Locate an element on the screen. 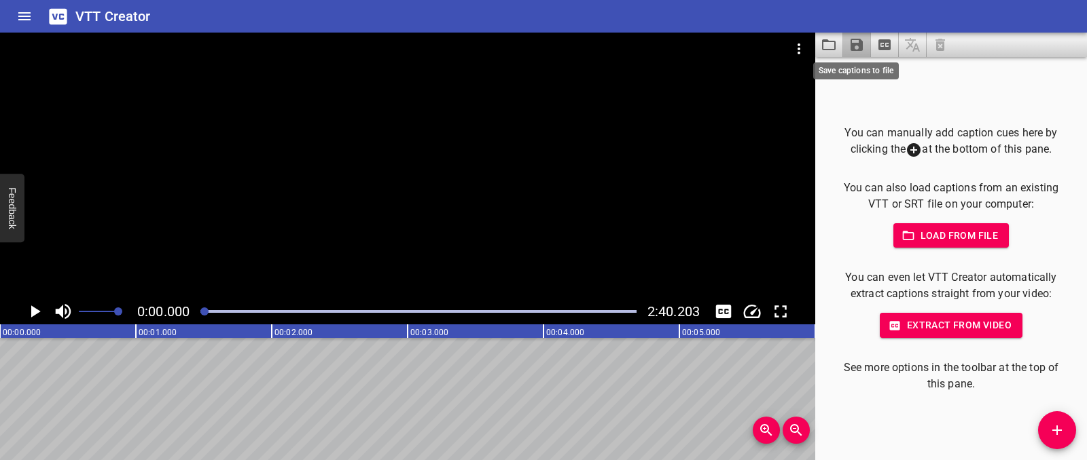 The width and height of the screenshot is (1087, 460). span: Load from file is located at coordinates (951, 236).